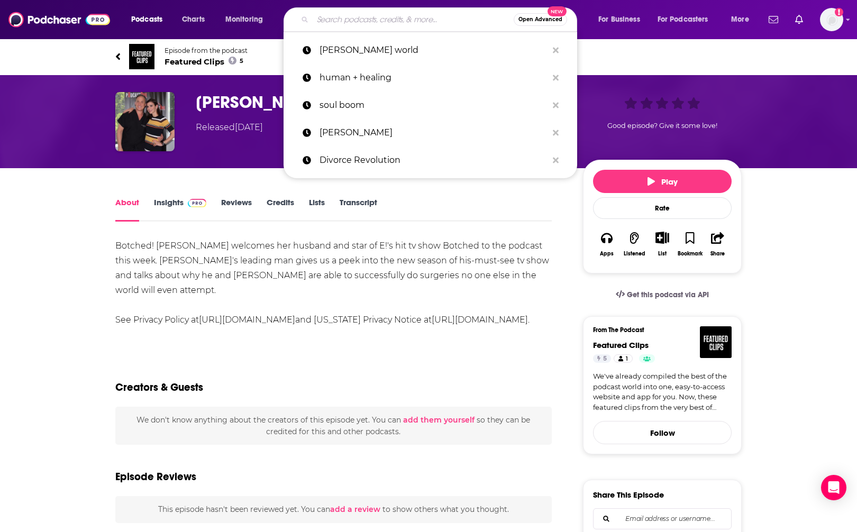  What do you see at coordinates (627, 359) in the screenshot?
I see `span: 1` at bounding box center [627, 359].